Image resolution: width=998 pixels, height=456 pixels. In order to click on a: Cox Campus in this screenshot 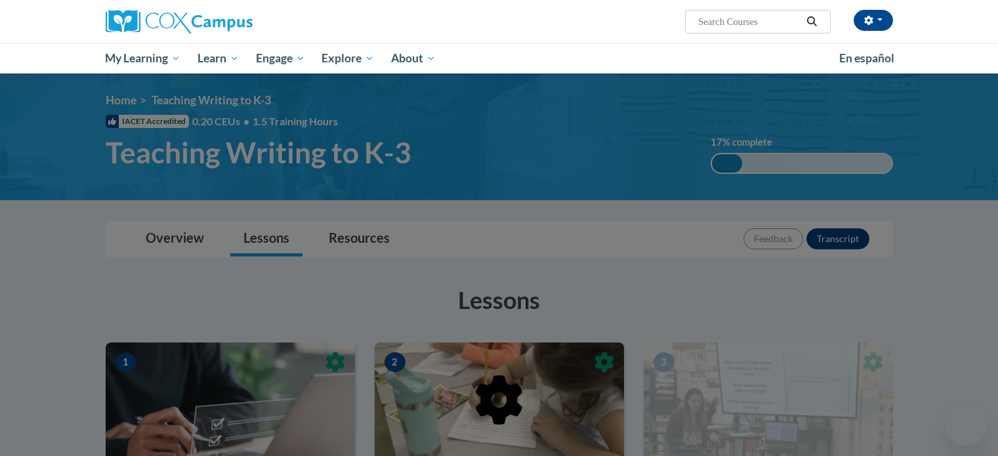, I will do `click(230, 22)`.